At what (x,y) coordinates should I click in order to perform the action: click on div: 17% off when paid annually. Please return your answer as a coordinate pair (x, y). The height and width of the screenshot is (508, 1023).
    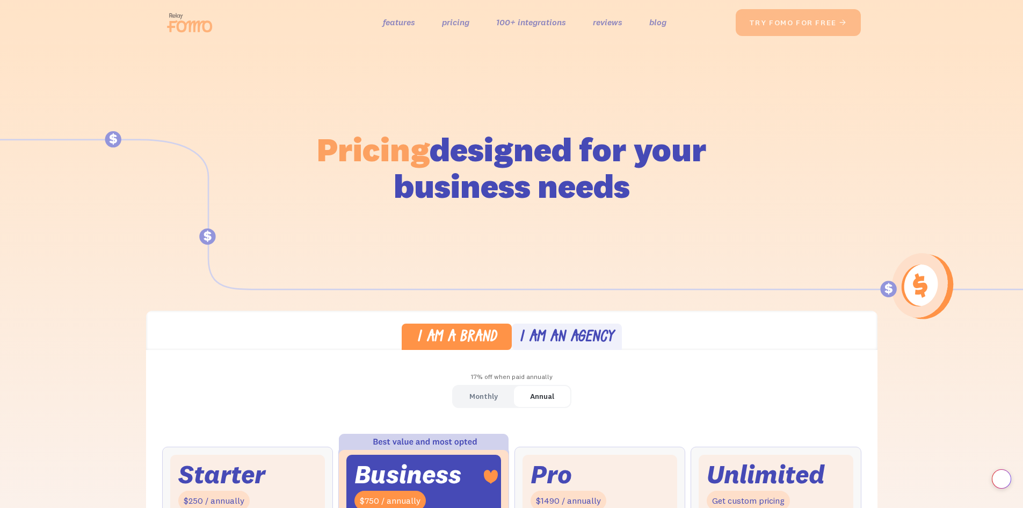
    Looking at the image, I should click on (512, 377).